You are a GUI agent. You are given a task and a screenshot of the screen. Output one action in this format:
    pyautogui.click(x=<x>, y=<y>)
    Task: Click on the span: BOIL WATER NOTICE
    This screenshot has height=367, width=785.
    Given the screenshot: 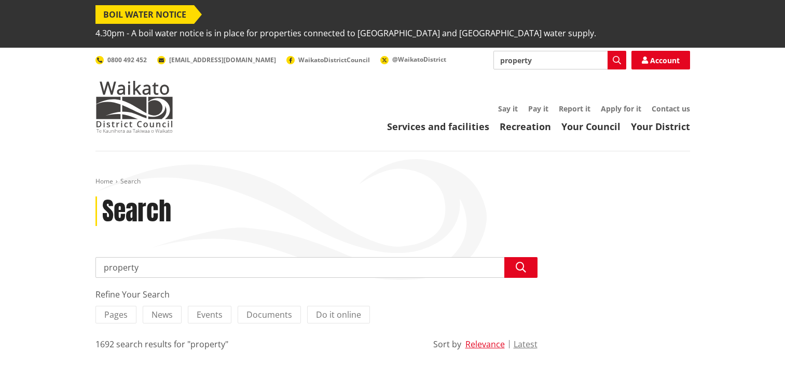 What is the action you would take?
    pyautogui.click(x=145, y=15)
    